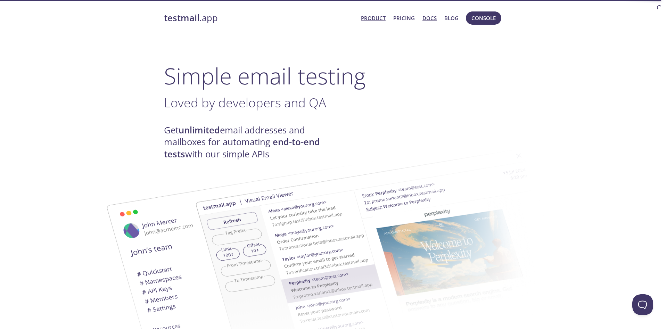 Image resolution: width=667 pixels, height=329 pixels. I want to click on span: Loved by developers and QA, so click(245, 102).